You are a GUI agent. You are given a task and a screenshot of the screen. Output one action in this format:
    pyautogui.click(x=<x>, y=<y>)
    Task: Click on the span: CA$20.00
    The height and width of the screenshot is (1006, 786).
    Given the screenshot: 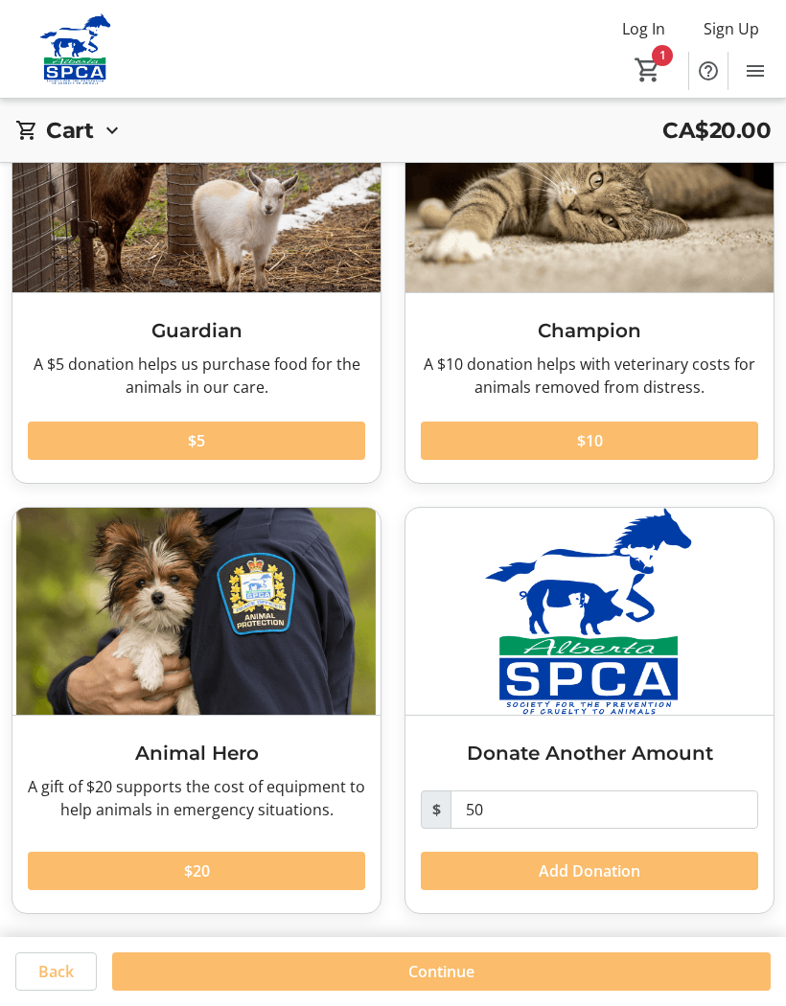 What is the action you would take?
    pyautogui.click(x=716, y=130)
    